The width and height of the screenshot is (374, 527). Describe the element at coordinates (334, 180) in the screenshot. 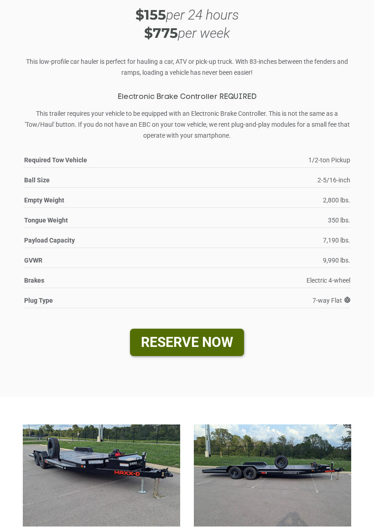

I see `span: 2-5/16-inch` at that location.